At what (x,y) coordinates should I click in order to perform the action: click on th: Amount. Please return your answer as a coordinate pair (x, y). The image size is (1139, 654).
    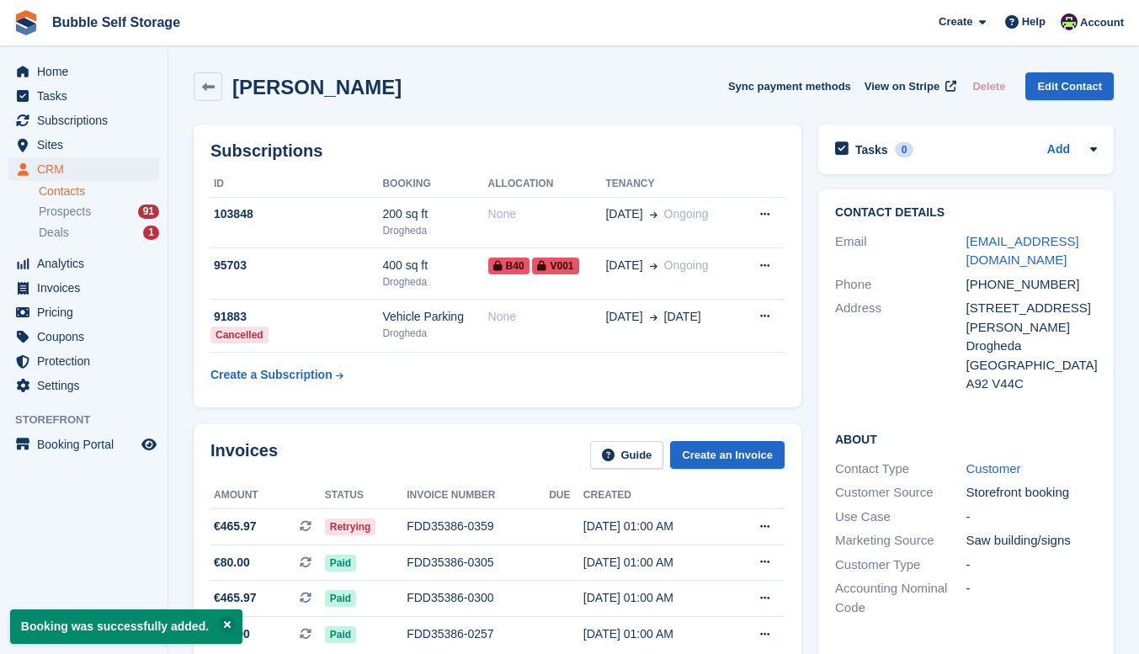
    Looking at the image, I should click on (268, 496).